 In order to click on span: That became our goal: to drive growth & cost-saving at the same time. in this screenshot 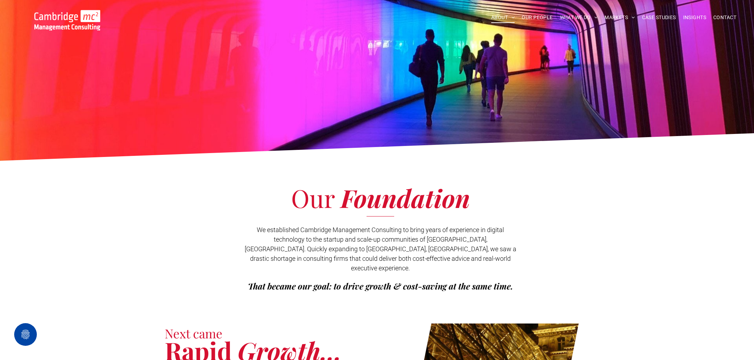, I will do `click(380, 286)`.